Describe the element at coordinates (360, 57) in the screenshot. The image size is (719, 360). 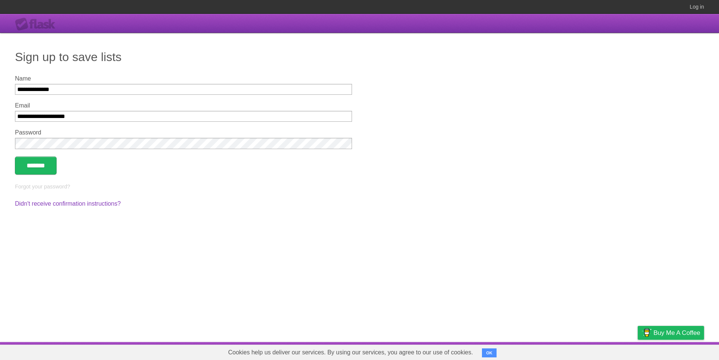
I see `h1: Sign up to save lists` at that location.